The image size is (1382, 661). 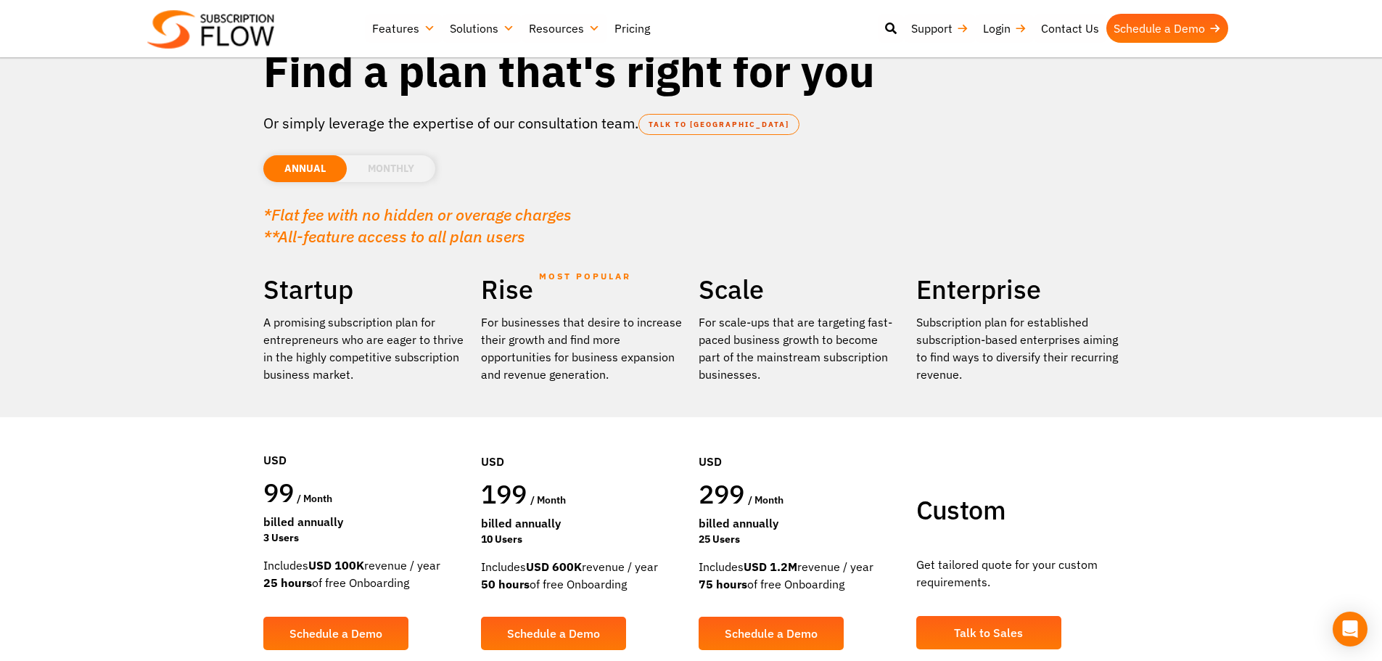 I want to click on span: MOST POPULAR, so click(x=585, y=276).